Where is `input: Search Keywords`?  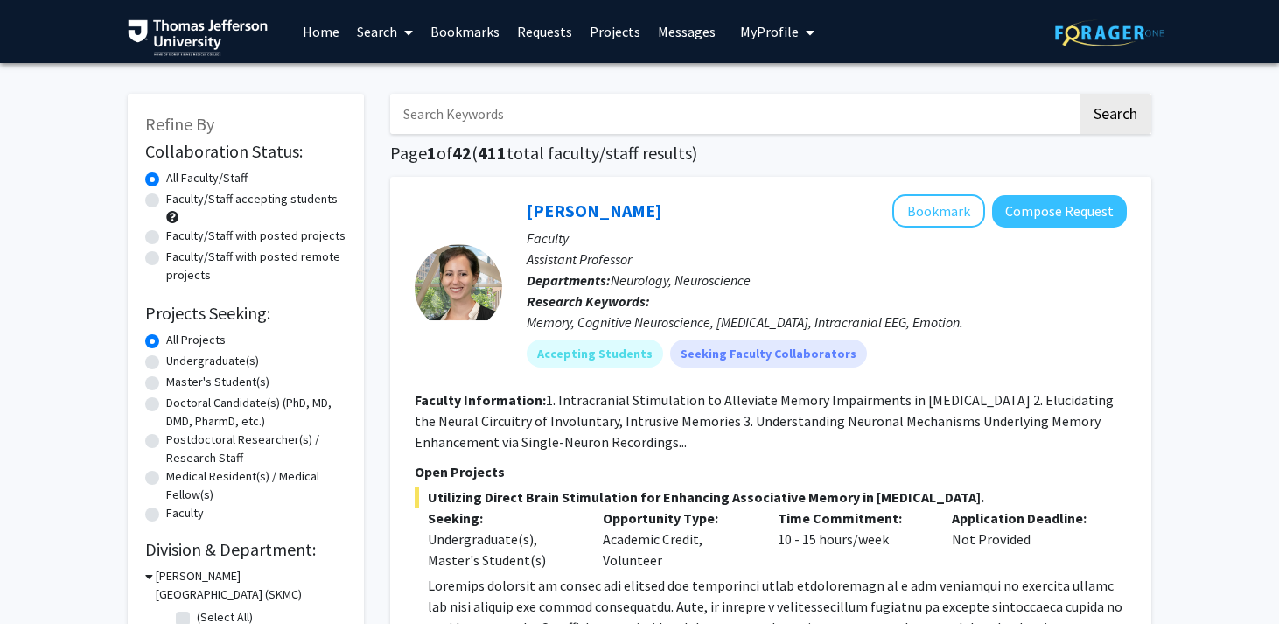
input: Search Keywords is located at coordinates (733, 114).